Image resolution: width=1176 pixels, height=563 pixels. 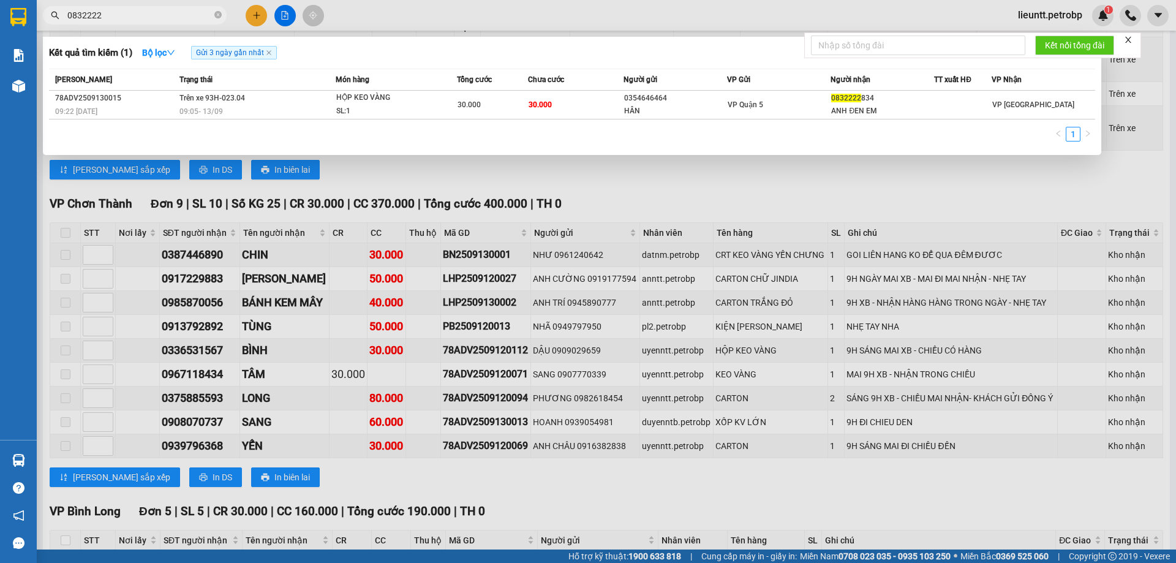 I want to click on li: Next Page, so click(x=1088, y=134).